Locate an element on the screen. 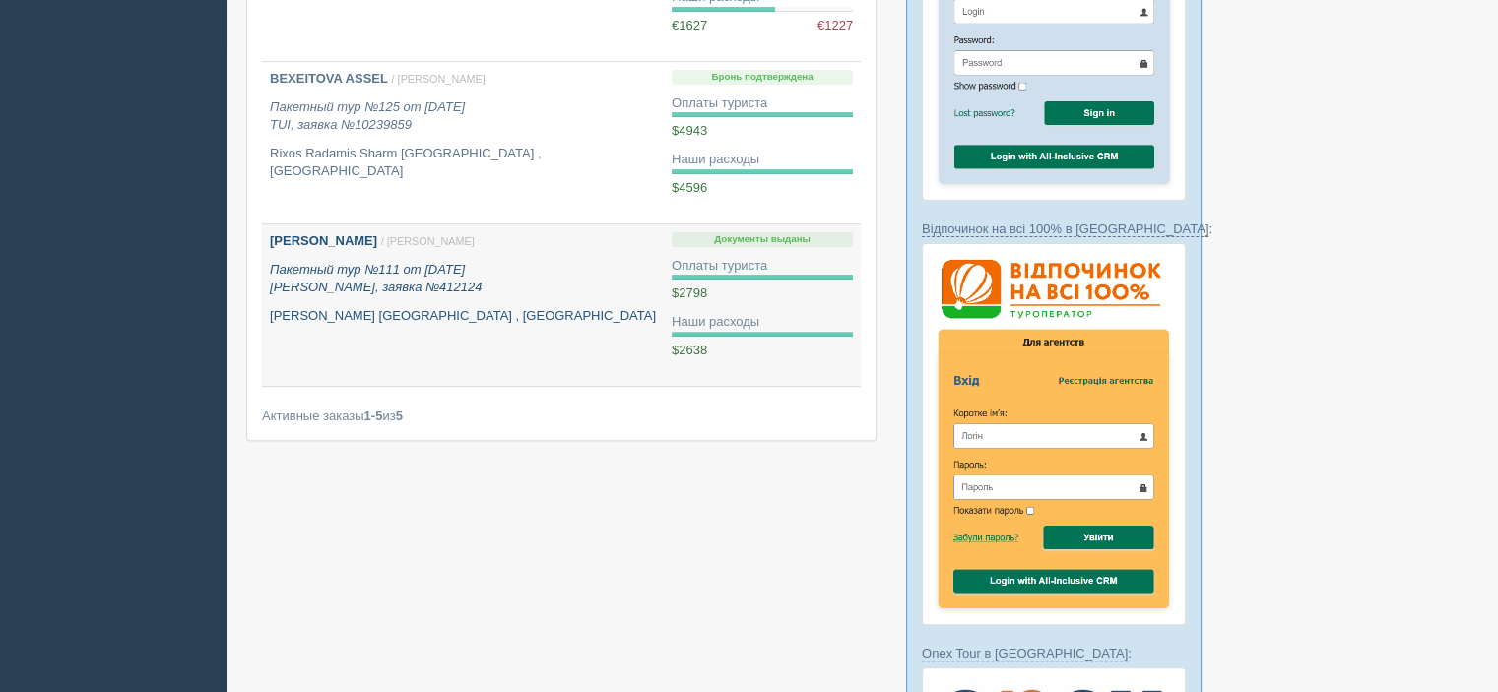 The image size is (1498, 692). b: 5 is located at coordinates (399, 416).